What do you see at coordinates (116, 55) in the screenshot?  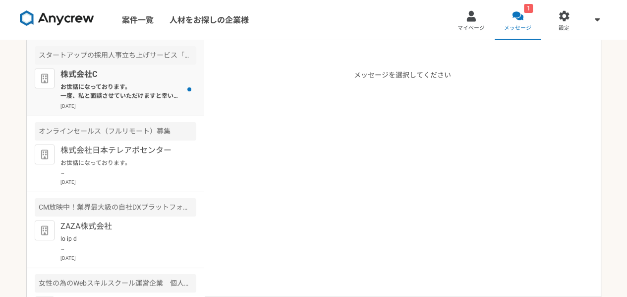 I see `div: スタートアップの採用人事立ち上げサービス「ツクチム」のフロントサポート` at bounding box center [116, 55].